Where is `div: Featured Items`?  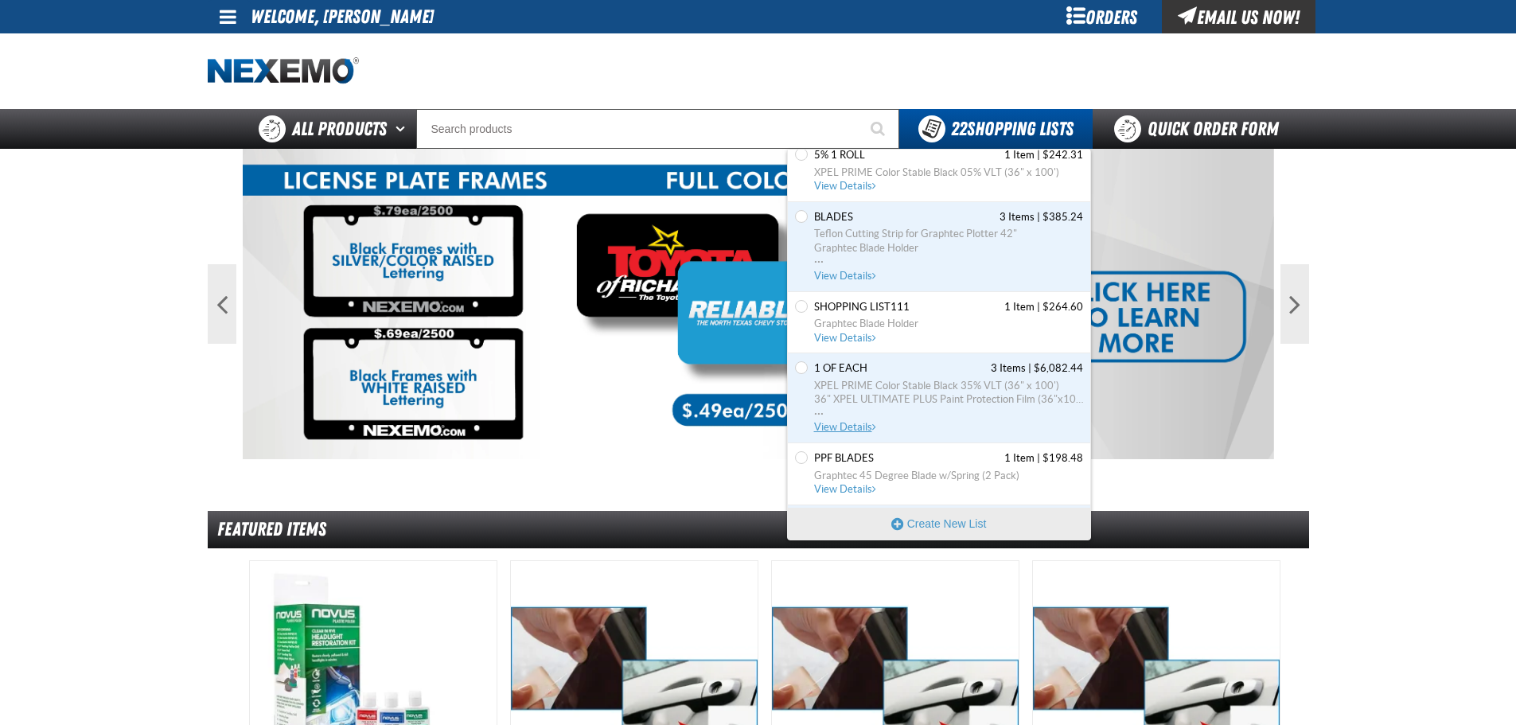 div: Featured Items is located at coordinates (758, 529).